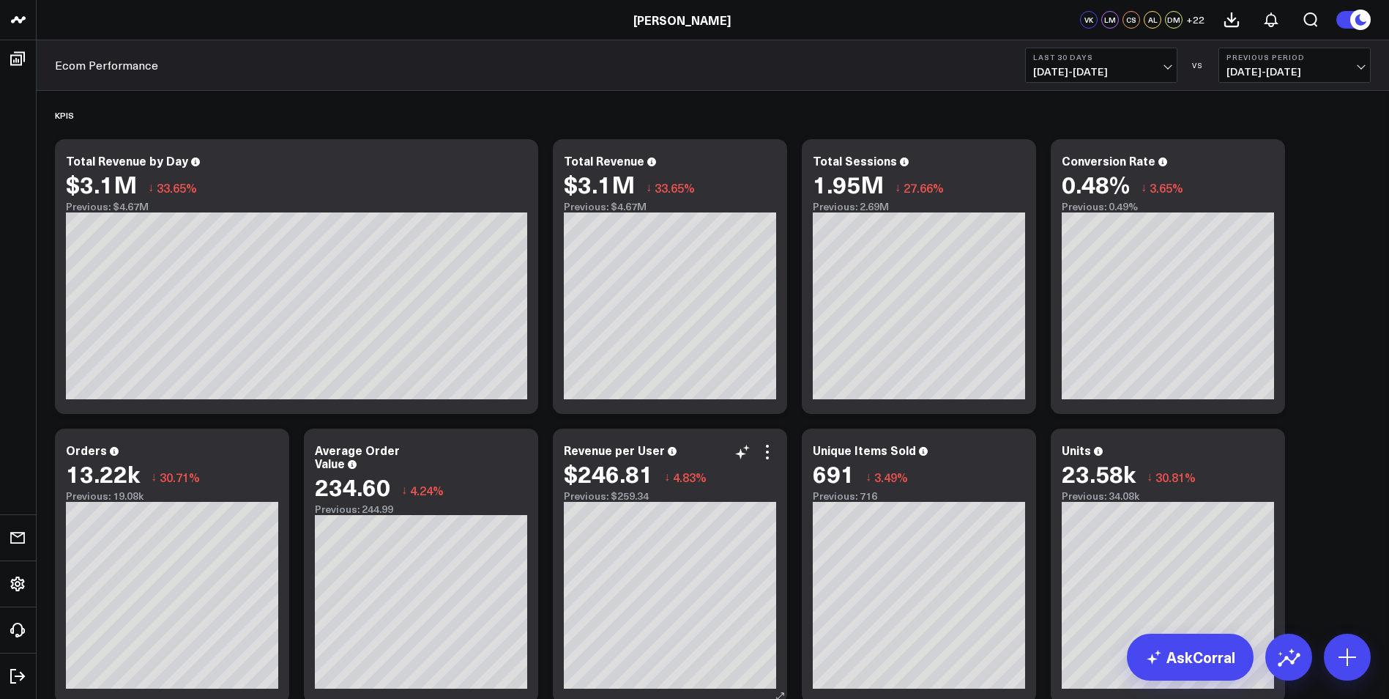 The width and height of the screenshot is (1389, 699). I want to click on div: LM, so click(1110, 20).